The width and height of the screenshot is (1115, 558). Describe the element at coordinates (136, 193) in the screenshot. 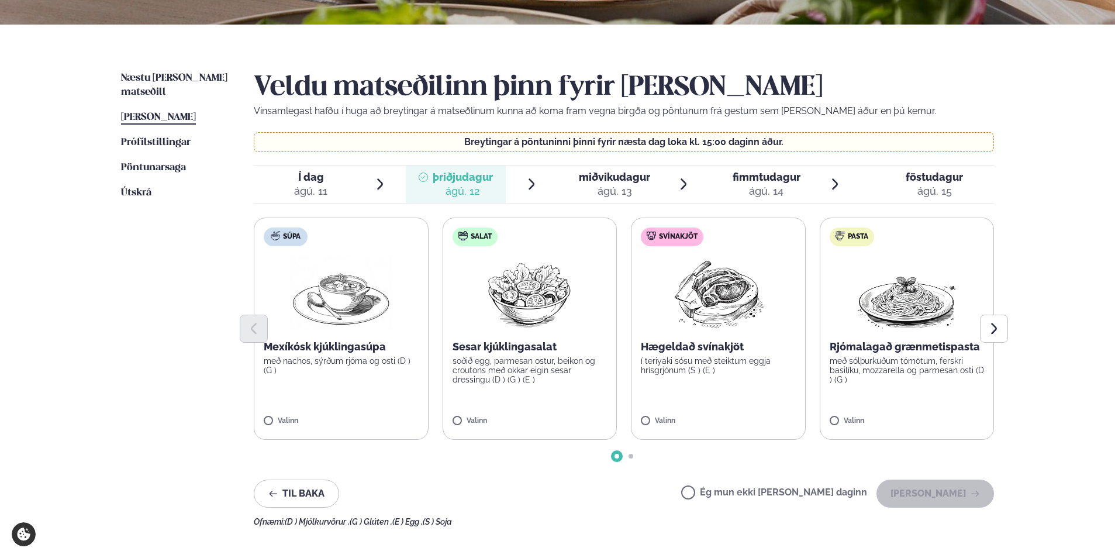

I see `a: Útskrá` at that location.